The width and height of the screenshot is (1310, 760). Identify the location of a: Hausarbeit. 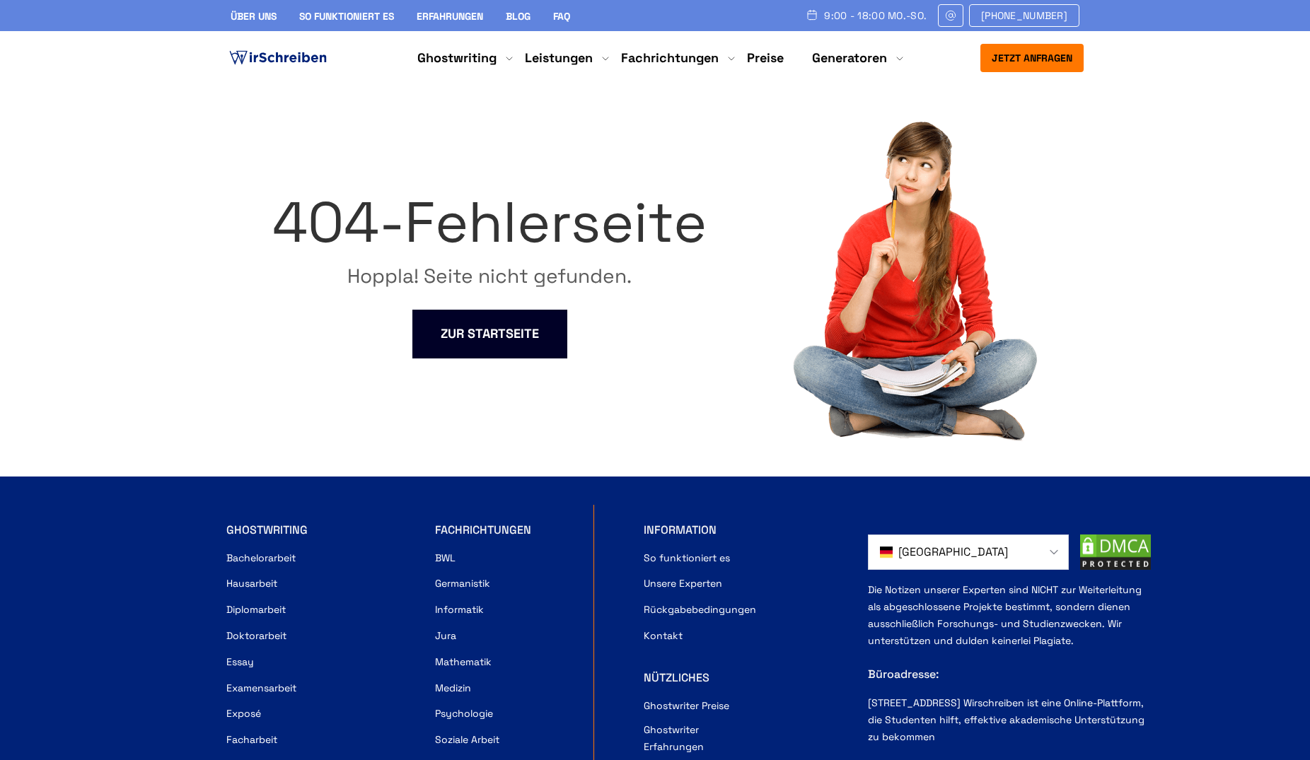
(252, 583).